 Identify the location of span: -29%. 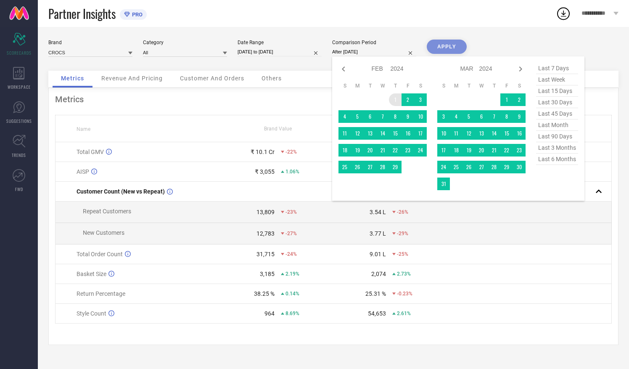
(402, 233).